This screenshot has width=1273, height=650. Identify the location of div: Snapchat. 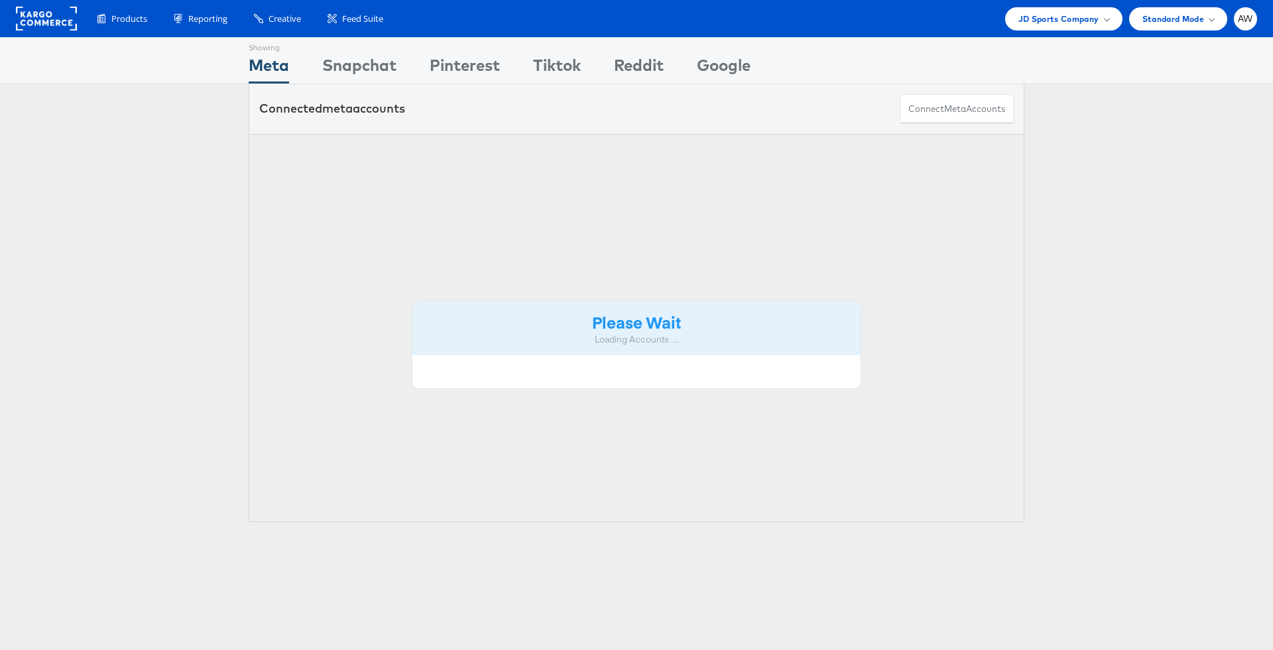
(359, 68).